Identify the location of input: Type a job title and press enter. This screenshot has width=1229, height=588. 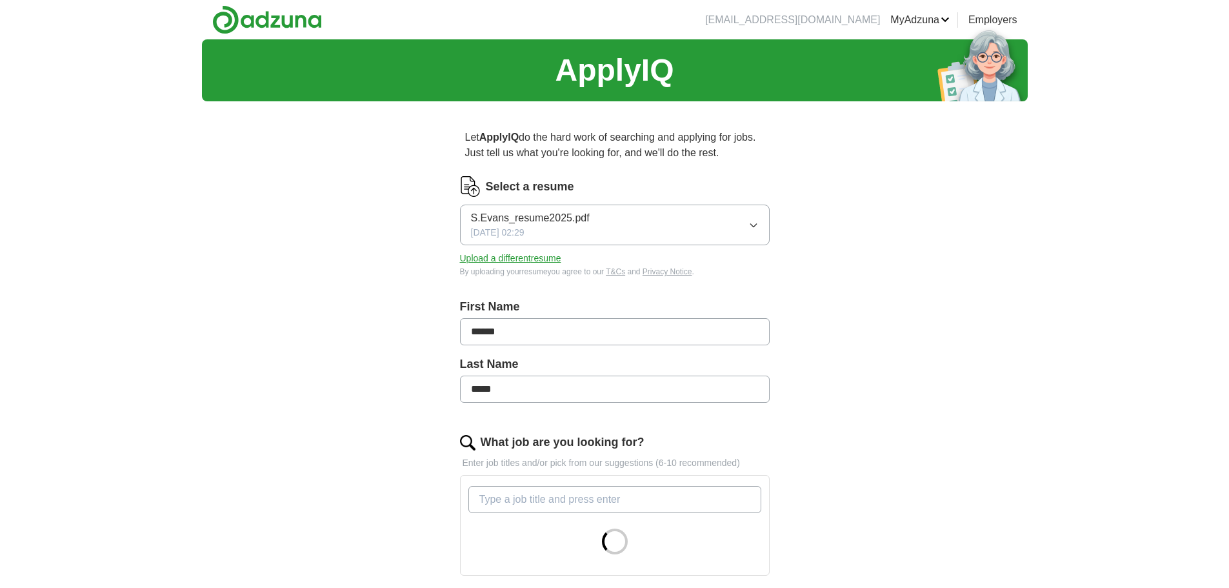
(615, 499).